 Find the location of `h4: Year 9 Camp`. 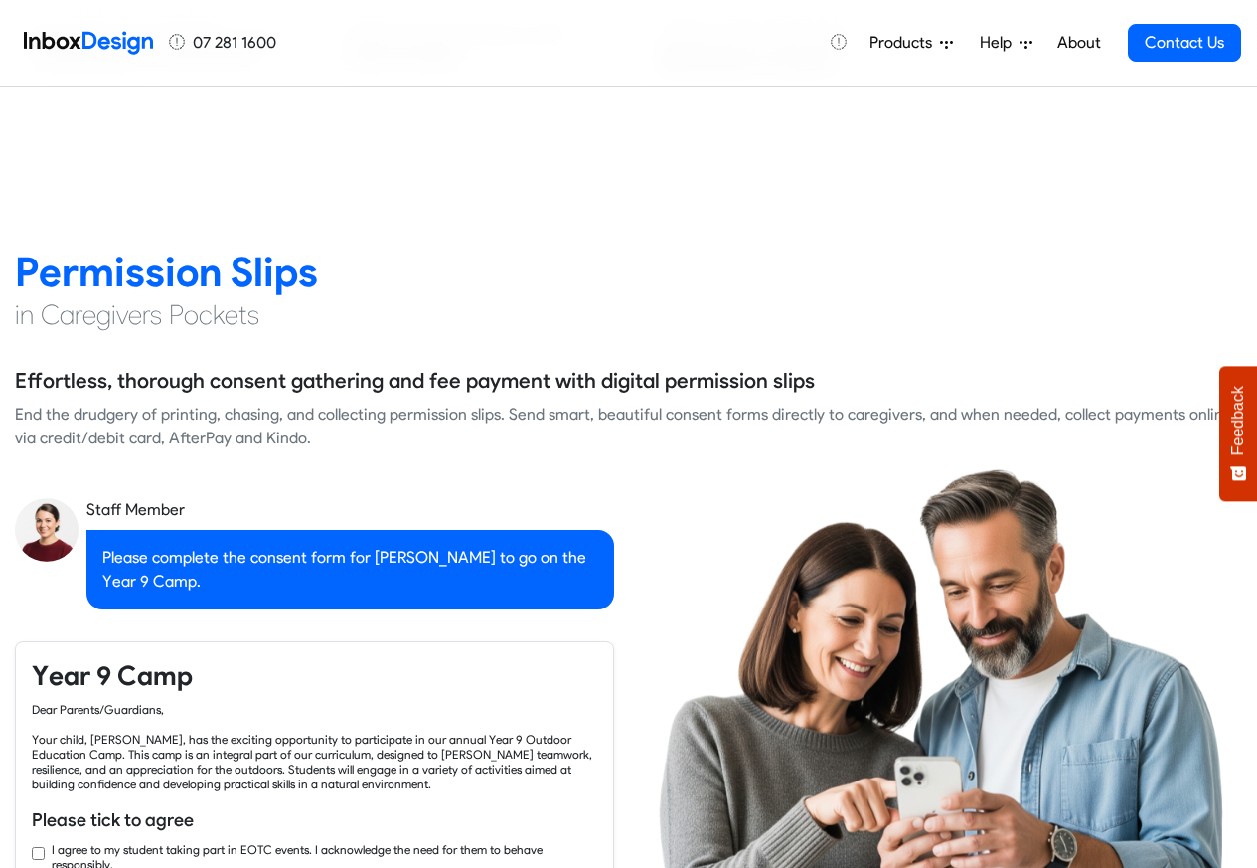

h4: Year 9 Camp is located at coordinates (314, 676).